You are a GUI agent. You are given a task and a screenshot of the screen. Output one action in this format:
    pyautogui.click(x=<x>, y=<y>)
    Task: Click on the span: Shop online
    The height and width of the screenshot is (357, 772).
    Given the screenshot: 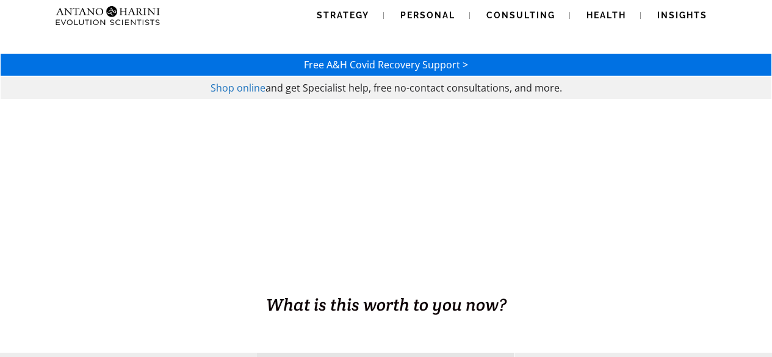 What is the action you would take?
    pyautogui.click(x=238, y=88)
    